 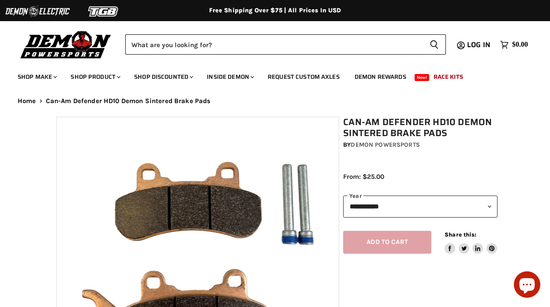 What do you see at coordinates (470, 242) in the screenshot?
I see `aside: Share this:` at bounding box center [470, 242].